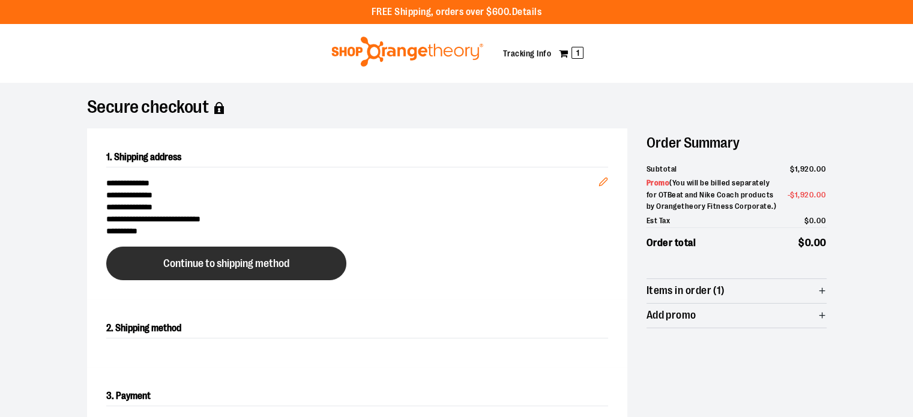  Describe the element at coordinates (671, 315) in the screenshot. I see `span: Add promo` at that location.